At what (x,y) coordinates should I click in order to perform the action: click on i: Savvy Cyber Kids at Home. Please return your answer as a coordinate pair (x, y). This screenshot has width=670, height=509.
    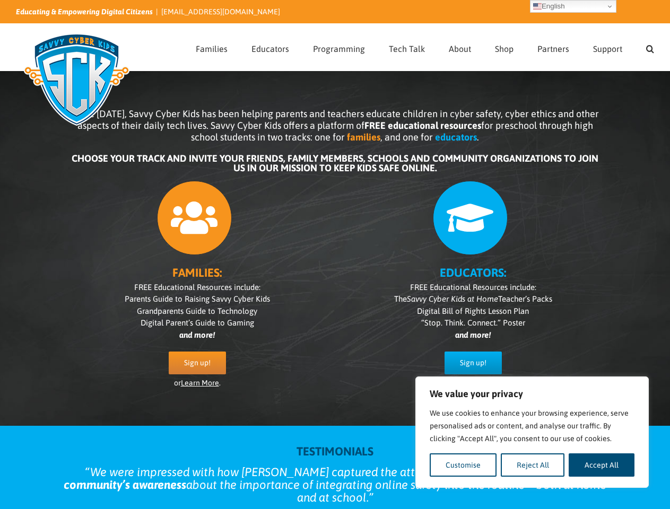
    Looking at the image, I should click on (453, 299).